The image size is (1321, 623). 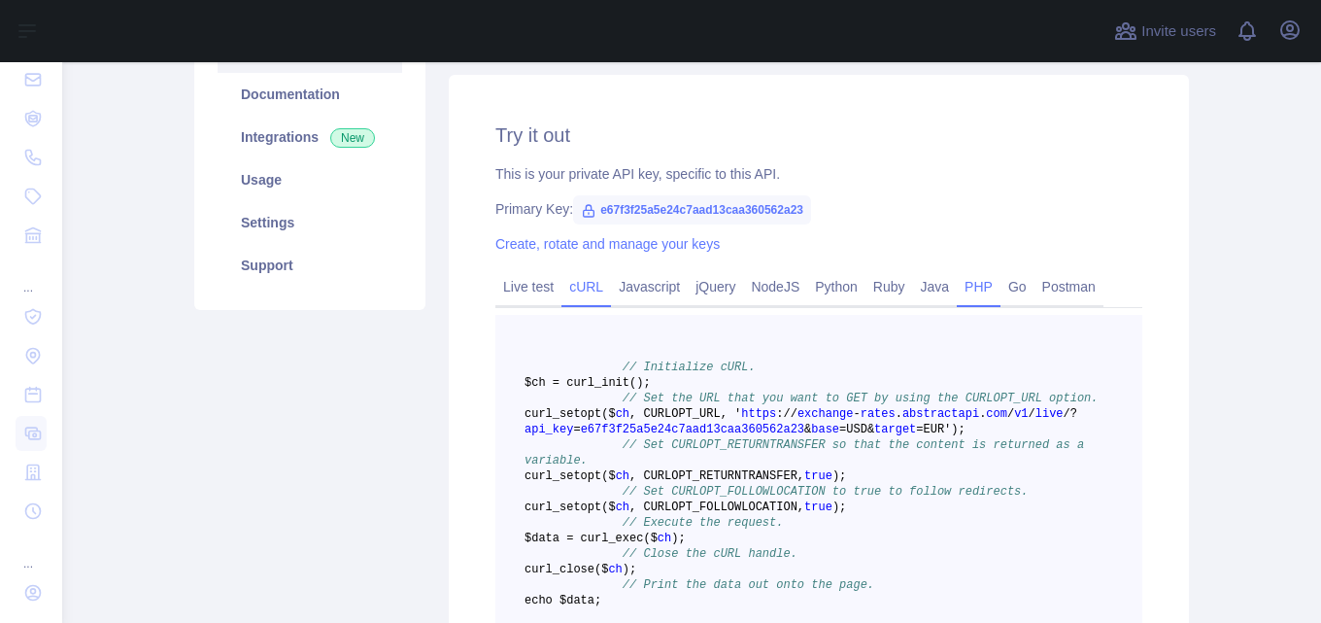 I want to click on span: target, so click(x=895, y=429).